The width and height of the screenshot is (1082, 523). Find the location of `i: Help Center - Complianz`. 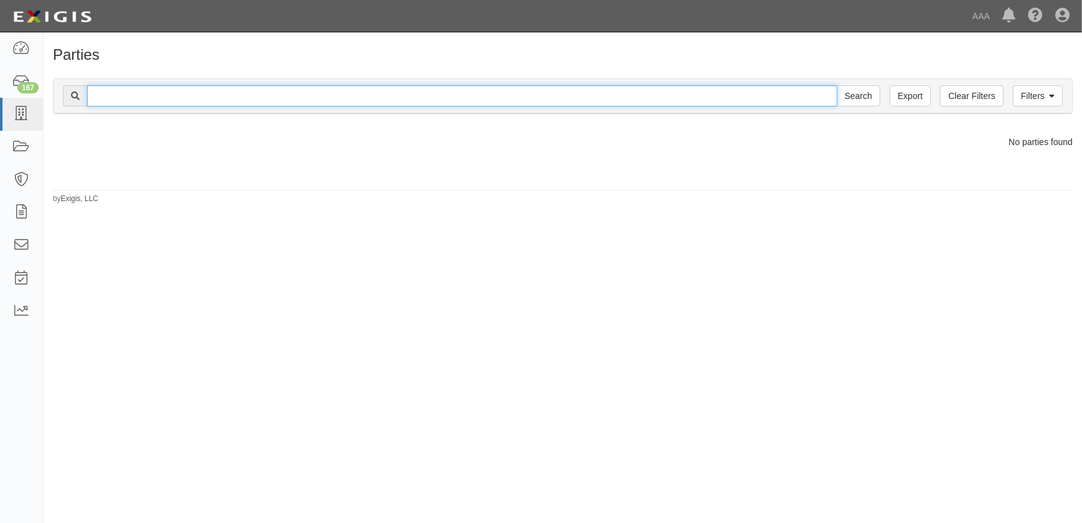

i: Help Center - Complianz is located at coordinates (1035, 16).